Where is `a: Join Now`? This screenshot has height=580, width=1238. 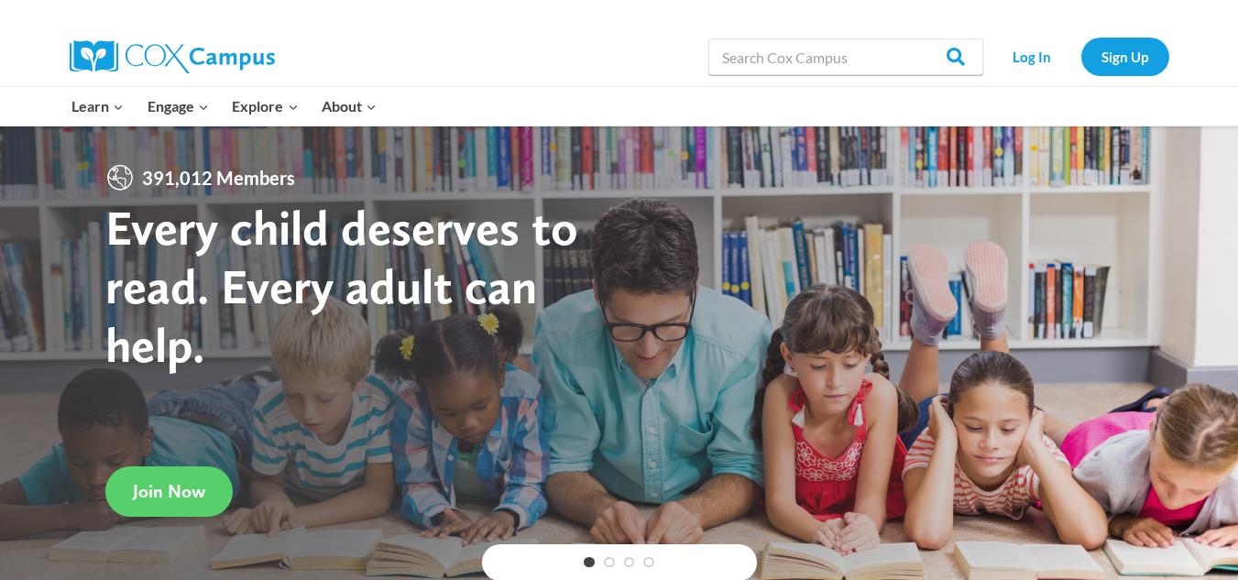
a: Join Now is located at coordinates (169, 491).